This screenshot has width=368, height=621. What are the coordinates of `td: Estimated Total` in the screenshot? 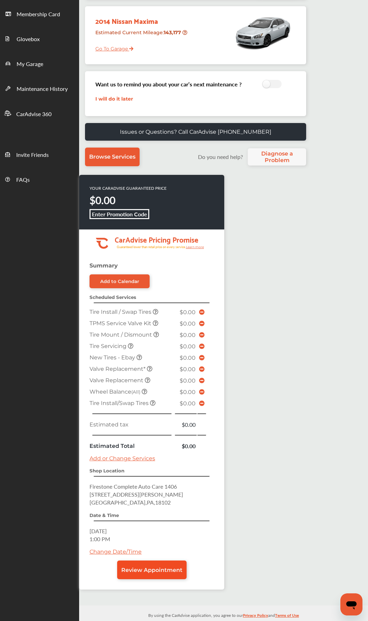 It's located at (131, 446).